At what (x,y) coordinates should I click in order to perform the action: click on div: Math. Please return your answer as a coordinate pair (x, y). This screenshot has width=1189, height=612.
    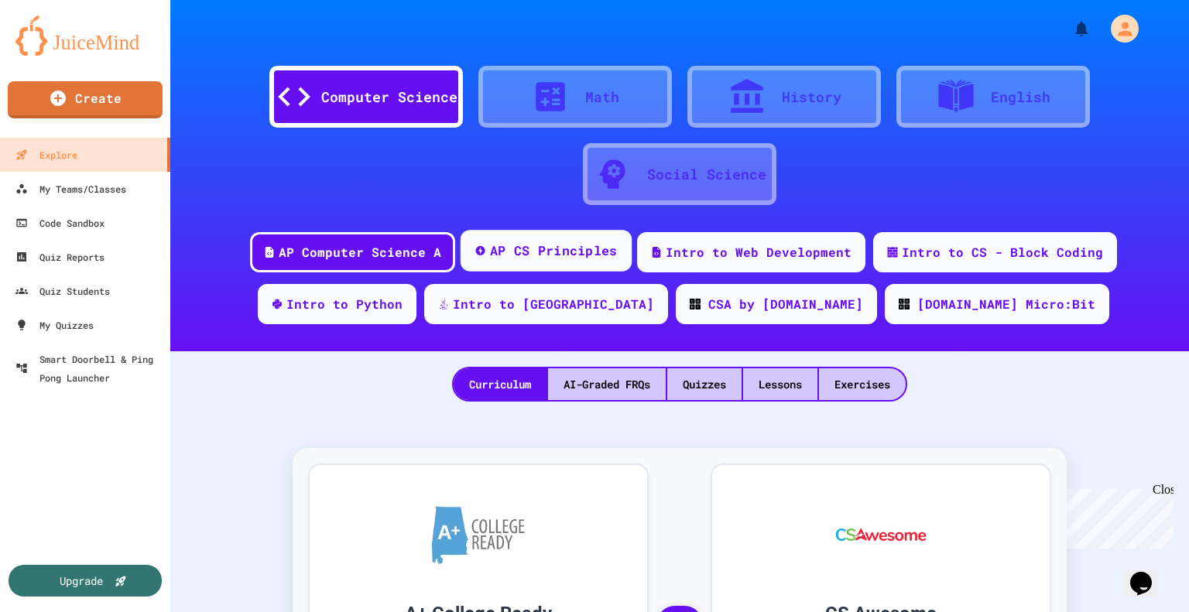
    Looking at the image, I should click on (602, 97).